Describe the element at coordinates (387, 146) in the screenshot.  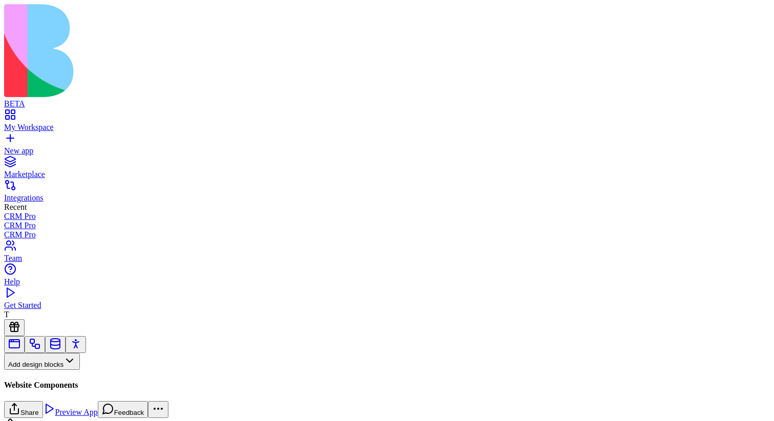
I see `a: New app` at that location.